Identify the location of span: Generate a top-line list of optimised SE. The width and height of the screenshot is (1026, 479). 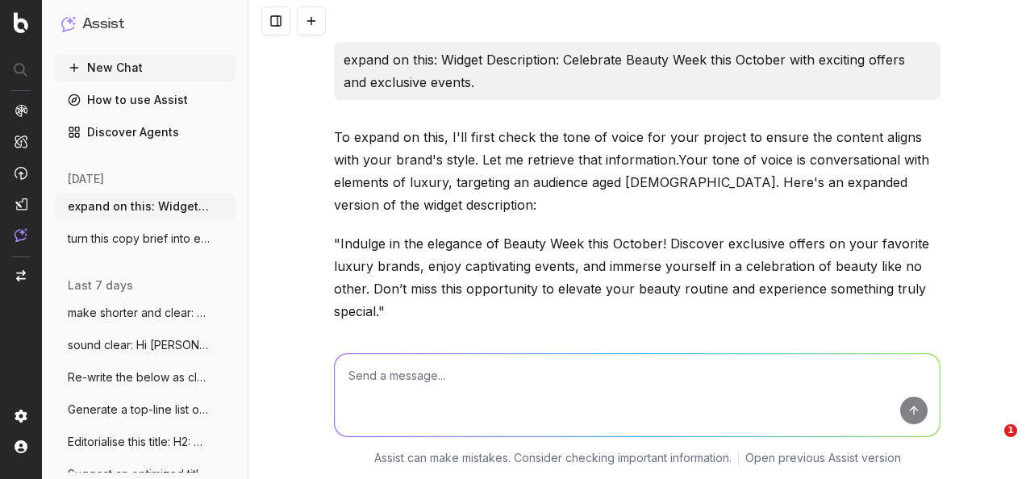
(139, 410).